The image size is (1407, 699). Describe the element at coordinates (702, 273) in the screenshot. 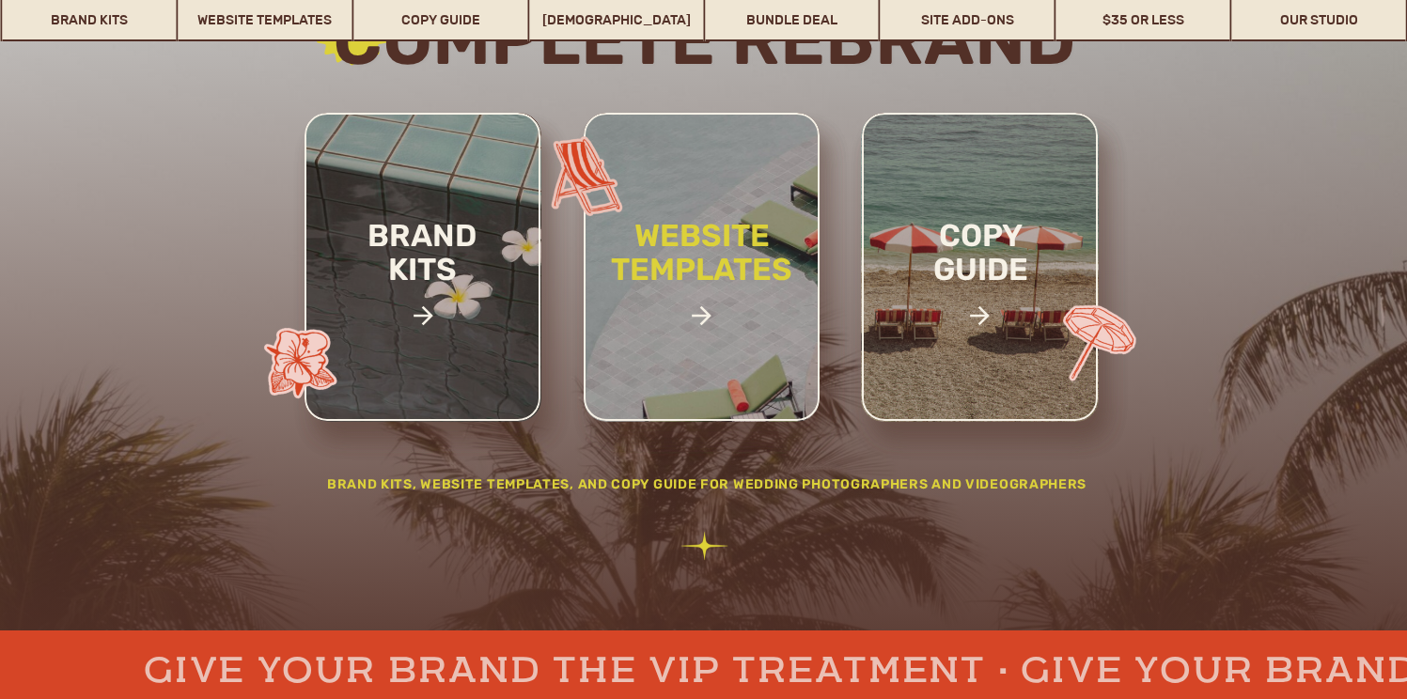

I see `h2: website templates` at that location.